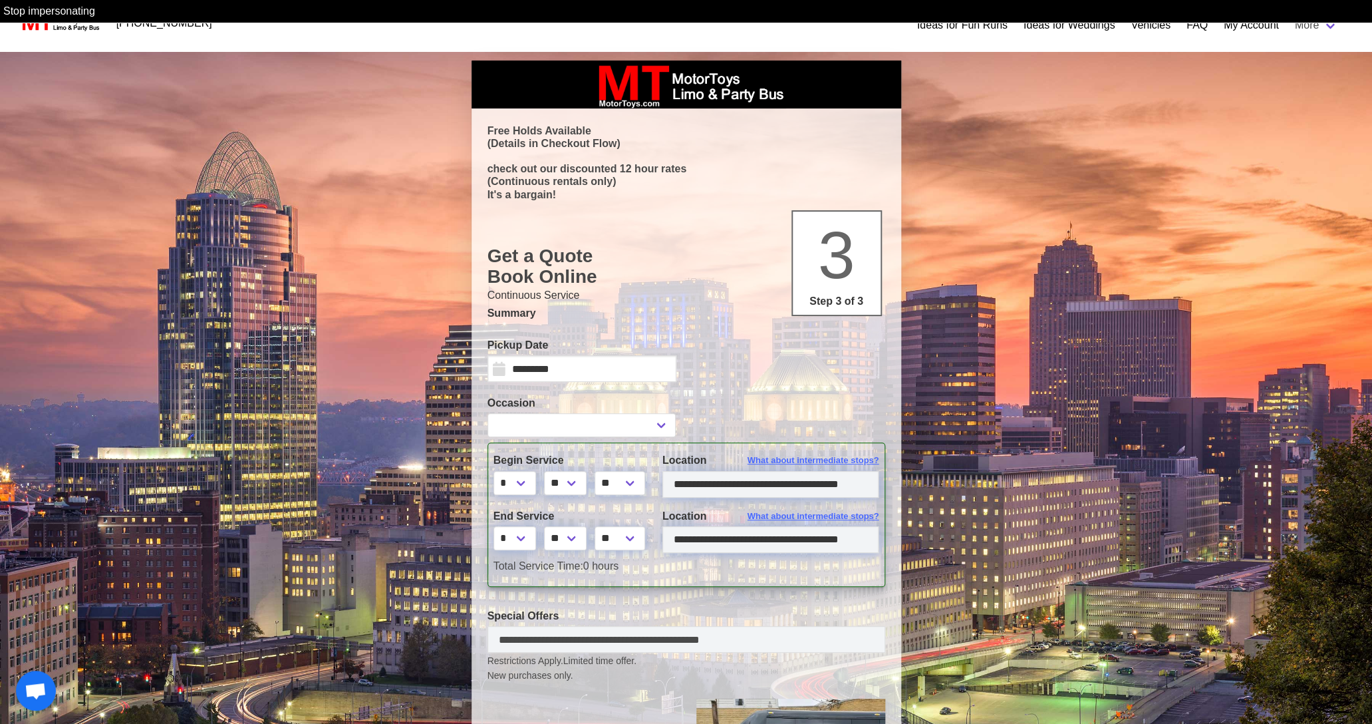  I want to click on p: Continuous Service, so click(686, 295).